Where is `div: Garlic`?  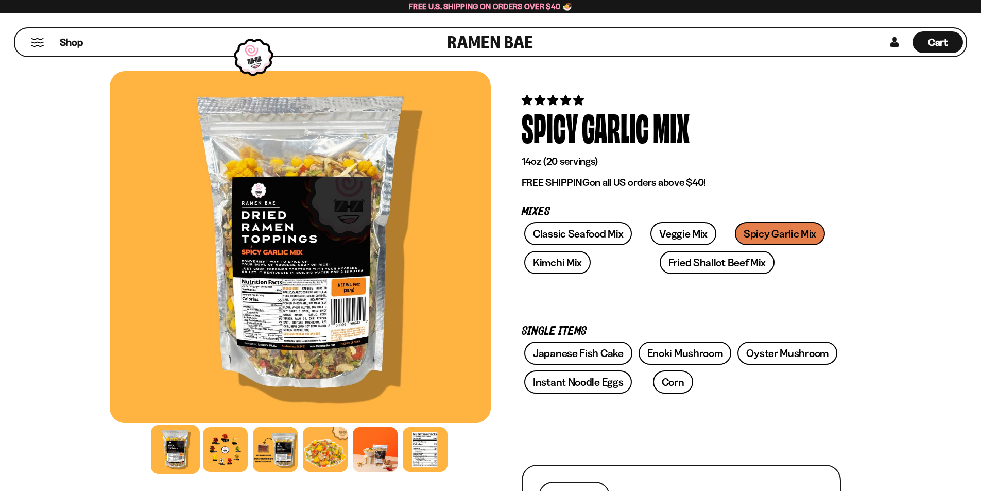 div: Garlic is located at coordinates (615, 127).